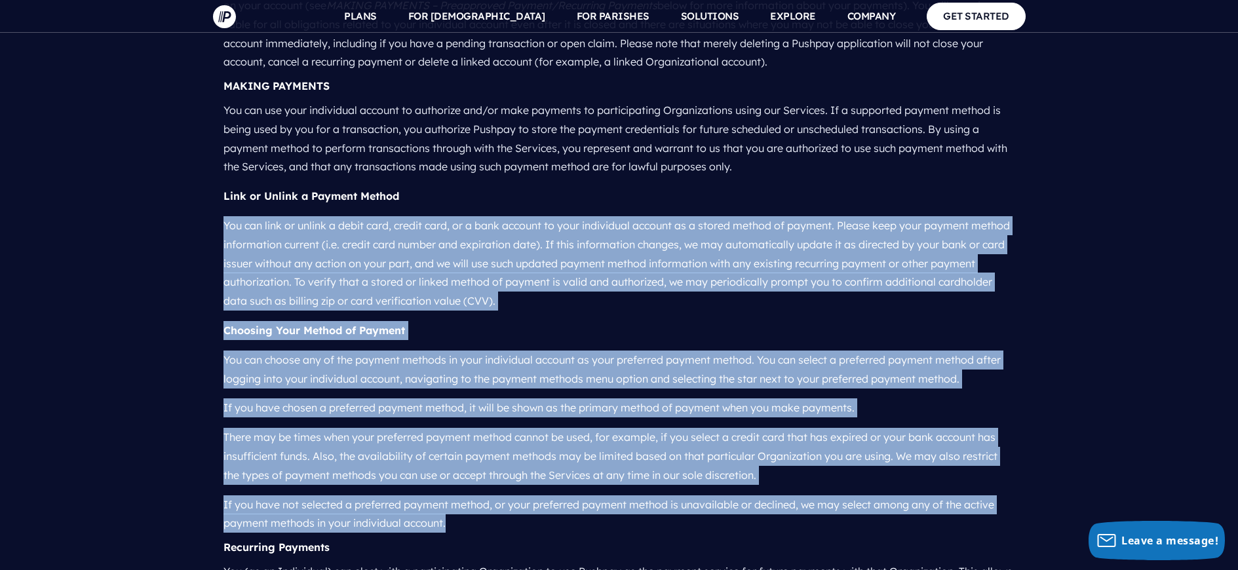 This screenshot has height=570, width=1238. I want to click on span: Leave a message!, so click(1170, 541).